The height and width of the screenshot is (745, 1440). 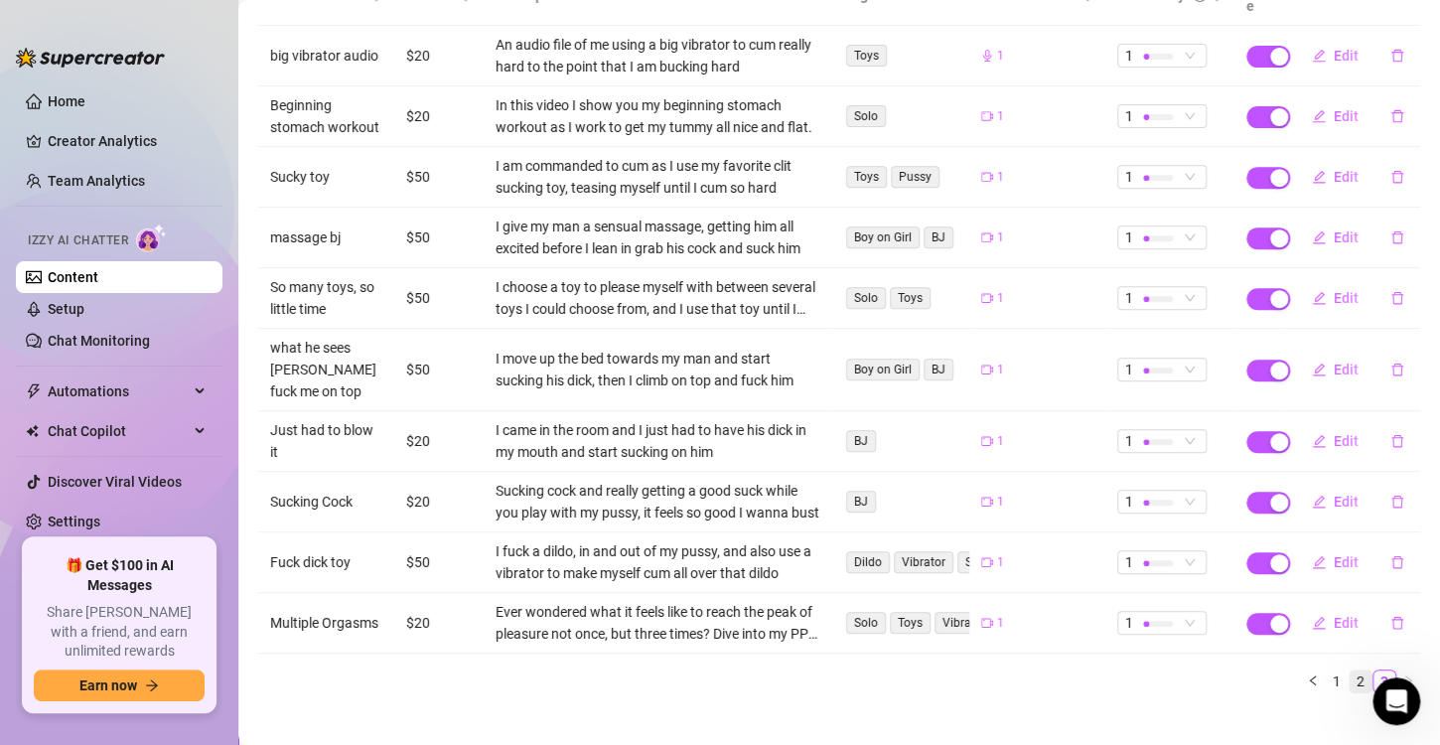 I want to click on div: In this video I show you my beginning stomach workout as I work to get my tummy all nice and flat., so click(x=657, y=116).